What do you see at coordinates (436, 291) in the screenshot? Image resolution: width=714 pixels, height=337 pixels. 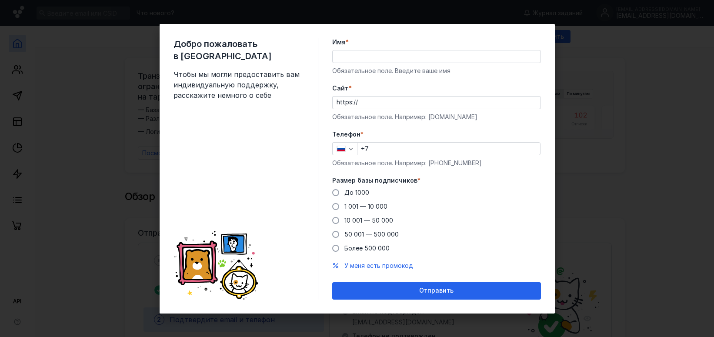 I see `button: Отправить` at bounding box center [436, 291].